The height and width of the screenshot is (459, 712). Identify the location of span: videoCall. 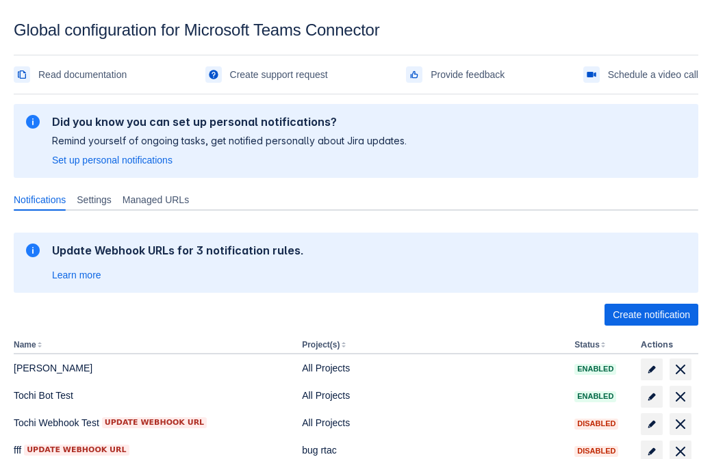
(591, 75).